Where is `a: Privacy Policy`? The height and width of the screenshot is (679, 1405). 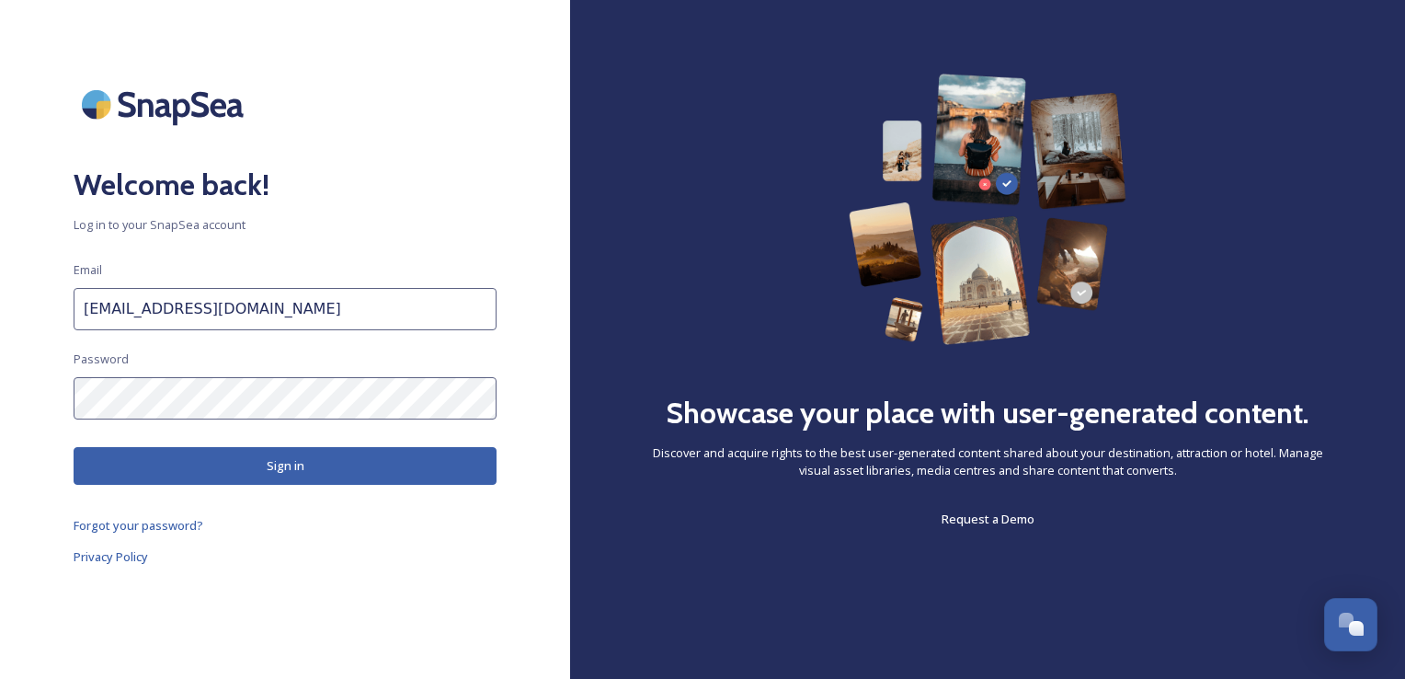
a: Privacy Policy is located at coordinates (285, 556).